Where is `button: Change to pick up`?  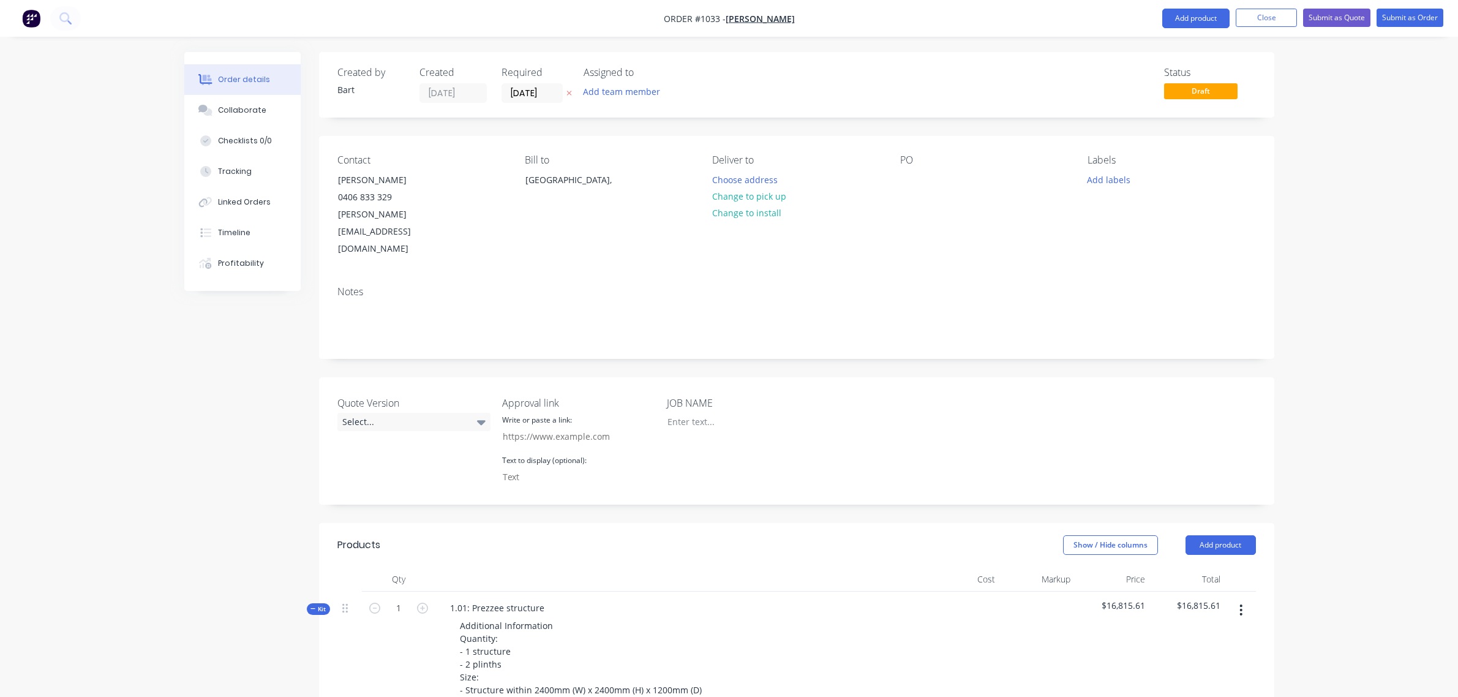
button: Change to pick up is located at coordinates (749, 196).